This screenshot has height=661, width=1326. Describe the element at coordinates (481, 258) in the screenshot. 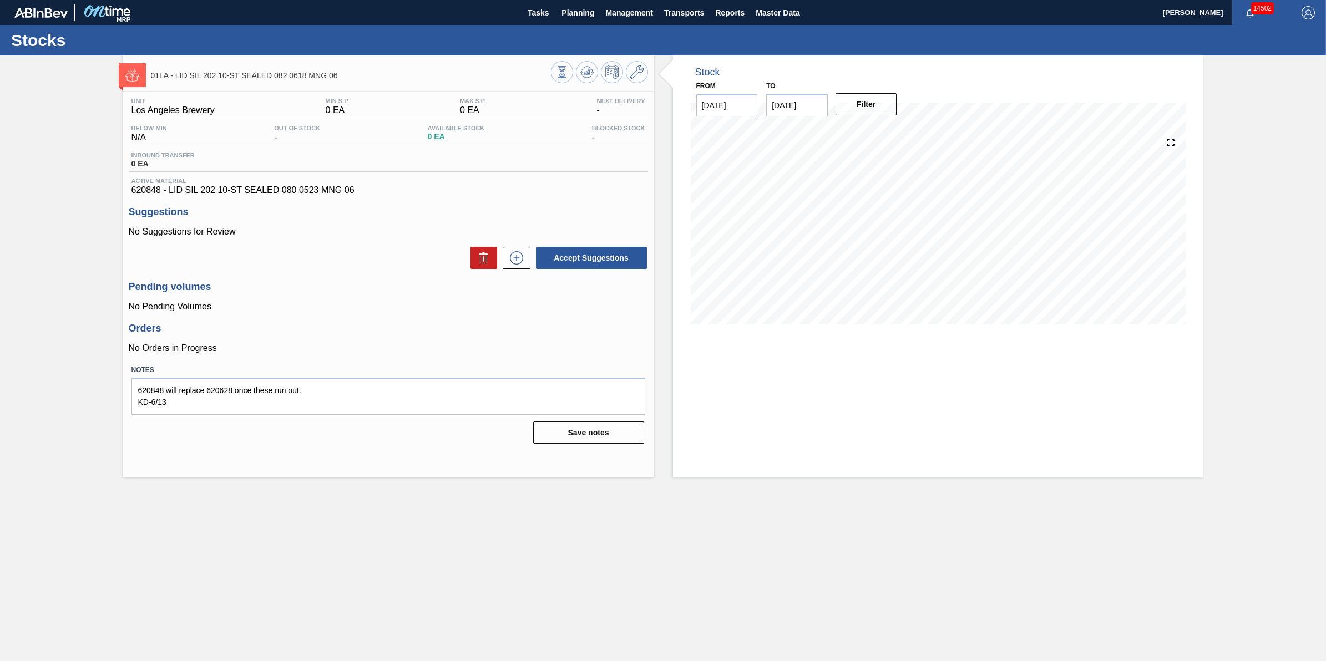

I see `div: Delete Suggestions` at that location.